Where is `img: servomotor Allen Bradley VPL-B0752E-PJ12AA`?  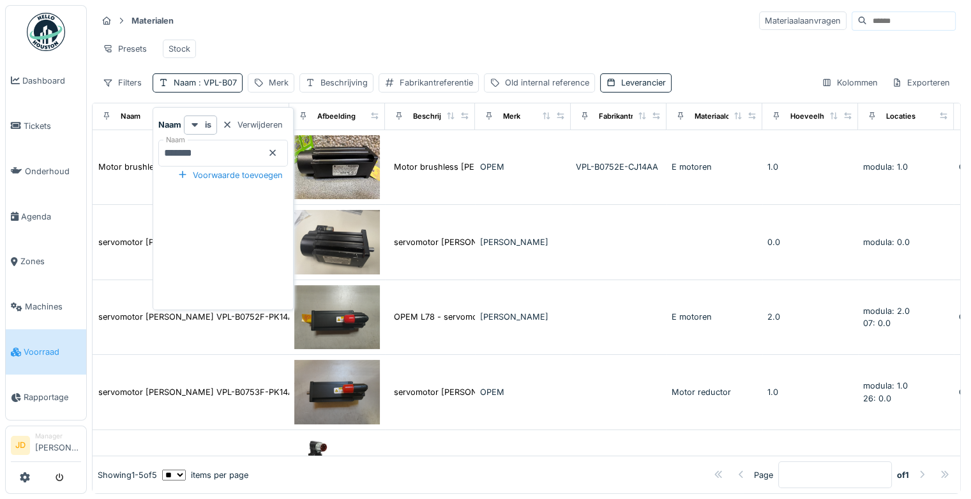
img: servomotor Allen Bradley VPL-B0752E-PJ12AA is located at coordinates (337, 242).